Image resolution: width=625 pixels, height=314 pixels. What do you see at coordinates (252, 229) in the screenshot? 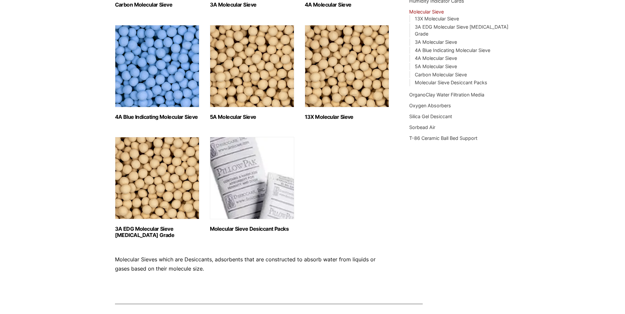
I see `h2: Molecular Sieve Desiccant Packs` at bounding box center [252, 229].